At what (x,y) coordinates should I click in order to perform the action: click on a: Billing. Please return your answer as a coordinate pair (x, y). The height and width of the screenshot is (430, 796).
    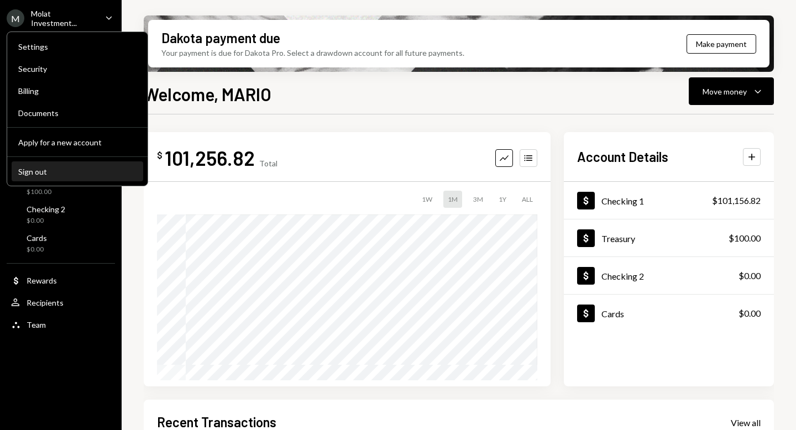
    Looking at the image, I should click on (77, 91).